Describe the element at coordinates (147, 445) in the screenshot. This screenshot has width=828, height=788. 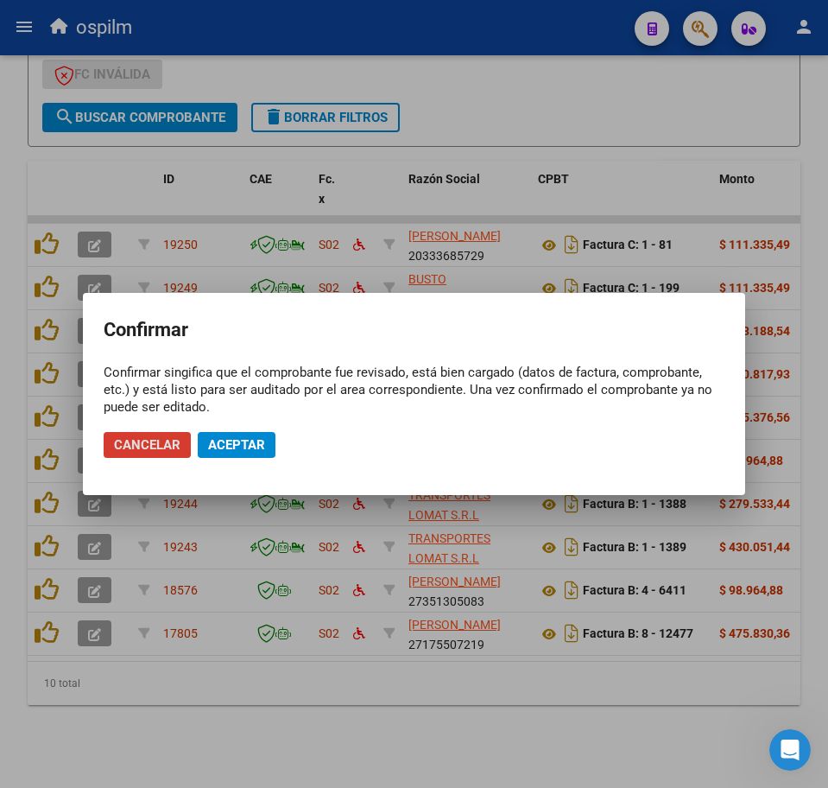
I see `span: Cancelar` at that location.